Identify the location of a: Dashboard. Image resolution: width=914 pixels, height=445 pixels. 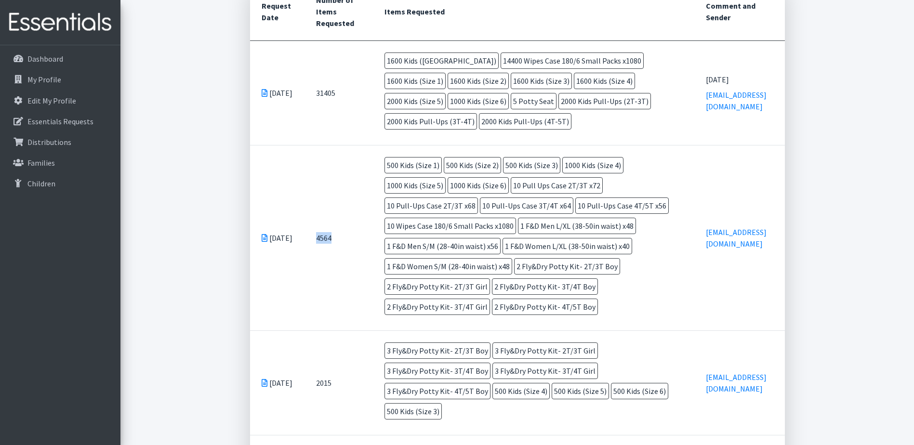
(60, 59).